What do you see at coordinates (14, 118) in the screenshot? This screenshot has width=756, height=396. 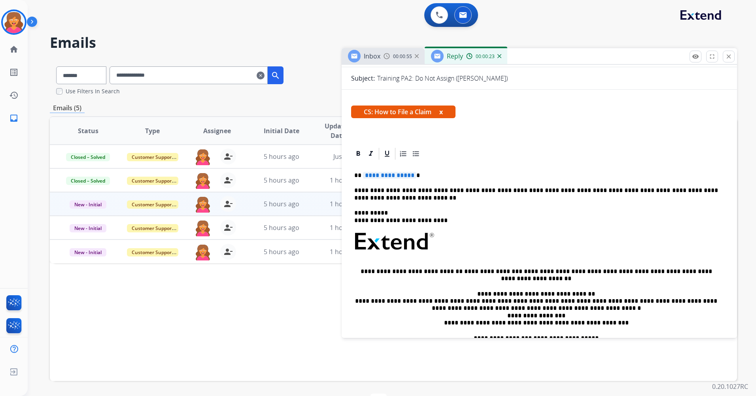 I see `mat-icon: inbox` at bounding box center [14, 118].